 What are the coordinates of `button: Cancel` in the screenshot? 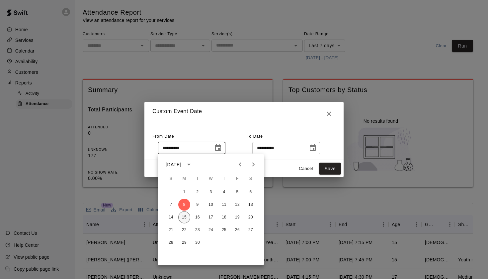 It's located at (306, 168).